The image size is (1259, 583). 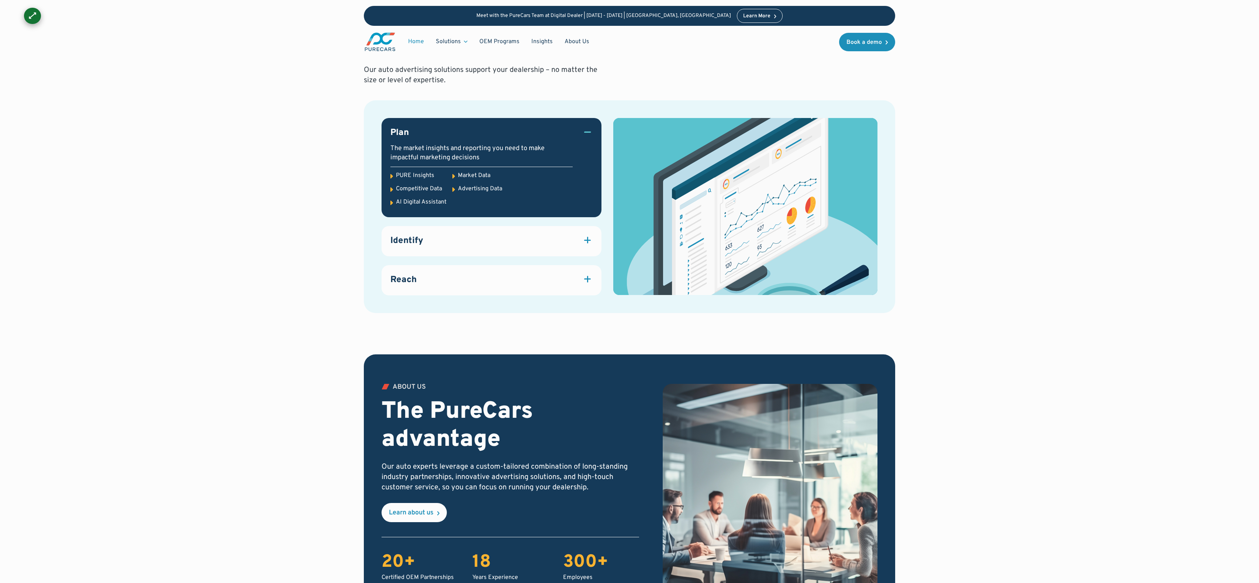 I want to click on a: Book a demo, so click(x=867, y=42).